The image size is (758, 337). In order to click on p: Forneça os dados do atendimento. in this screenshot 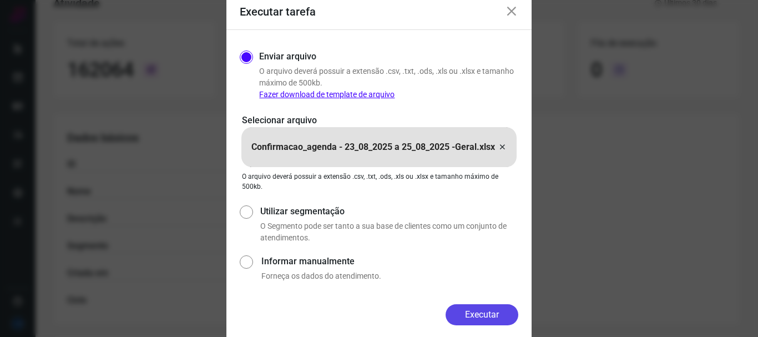, I will do `click(390, 276)`.